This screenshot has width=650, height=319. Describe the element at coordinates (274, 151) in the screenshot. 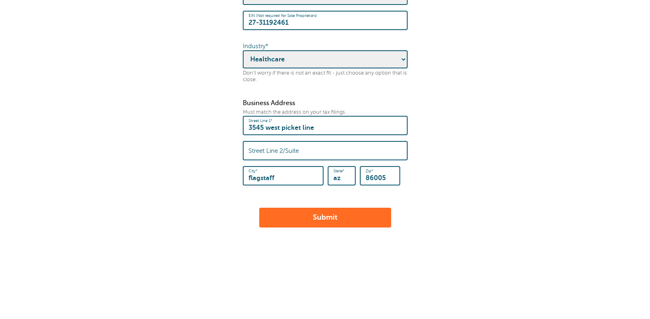

I see `label: Street Line 2/Suite` at that location.